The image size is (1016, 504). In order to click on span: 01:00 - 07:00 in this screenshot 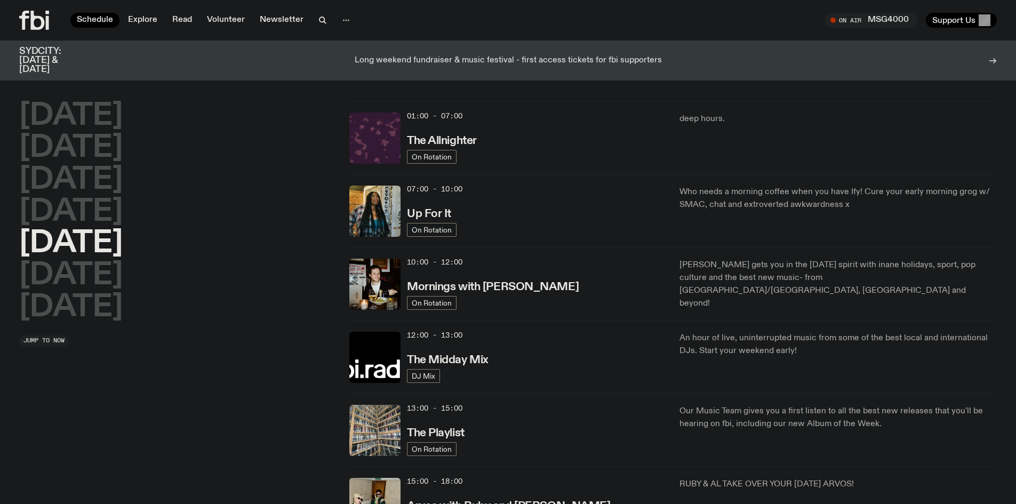, I will do `click(435, 116)`.